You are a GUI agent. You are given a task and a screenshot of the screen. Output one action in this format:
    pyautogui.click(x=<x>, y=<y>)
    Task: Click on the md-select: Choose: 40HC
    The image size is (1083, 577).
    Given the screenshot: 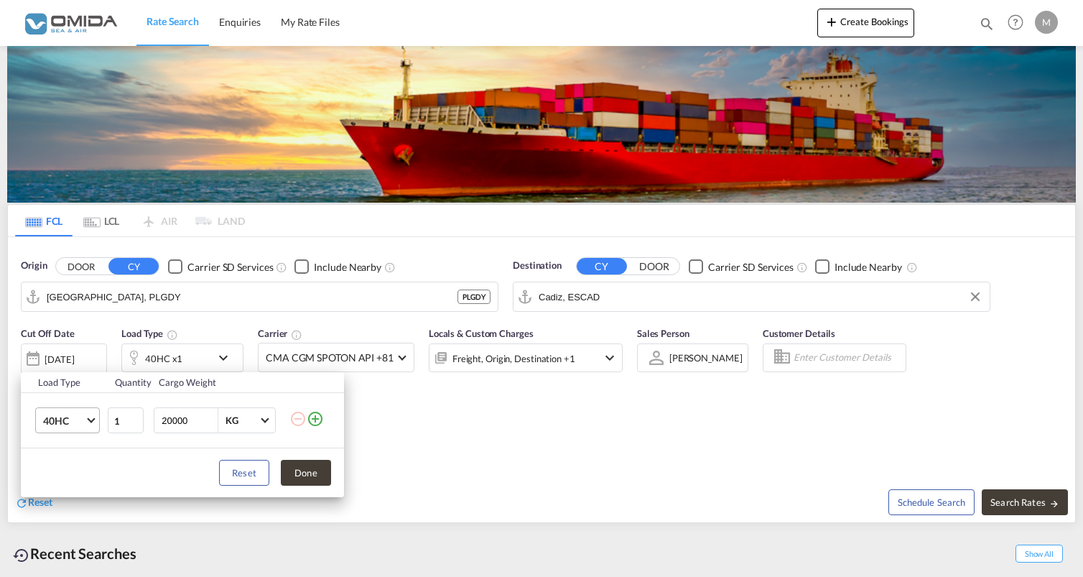 What is the action you would take?
    pyautogui.click(x=68, y=420)
    